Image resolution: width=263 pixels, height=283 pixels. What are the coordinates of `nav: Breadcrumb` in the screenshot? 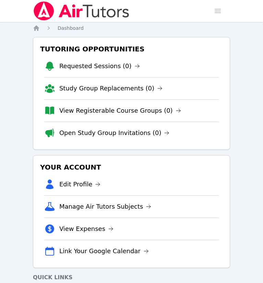 It's located at (131, 28).